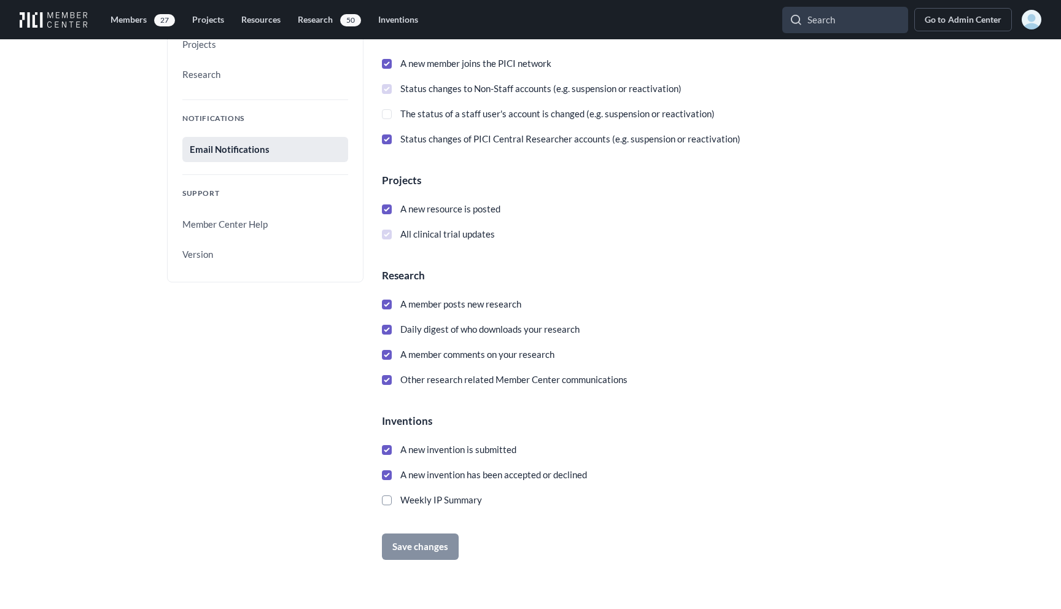 The width and height of the screenshot is (1061, 609). I want to click on span: A new invention is submitted, so click(454, 449).